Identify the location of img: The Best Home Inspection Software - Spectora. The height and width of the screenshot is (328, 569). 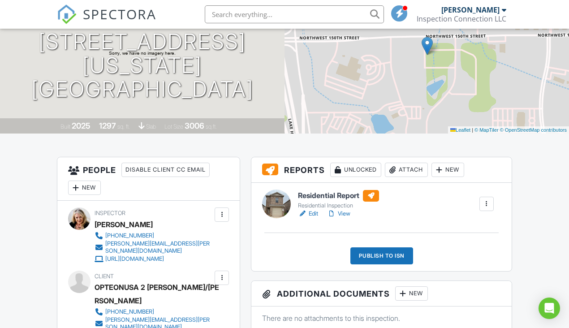
(67, 14).